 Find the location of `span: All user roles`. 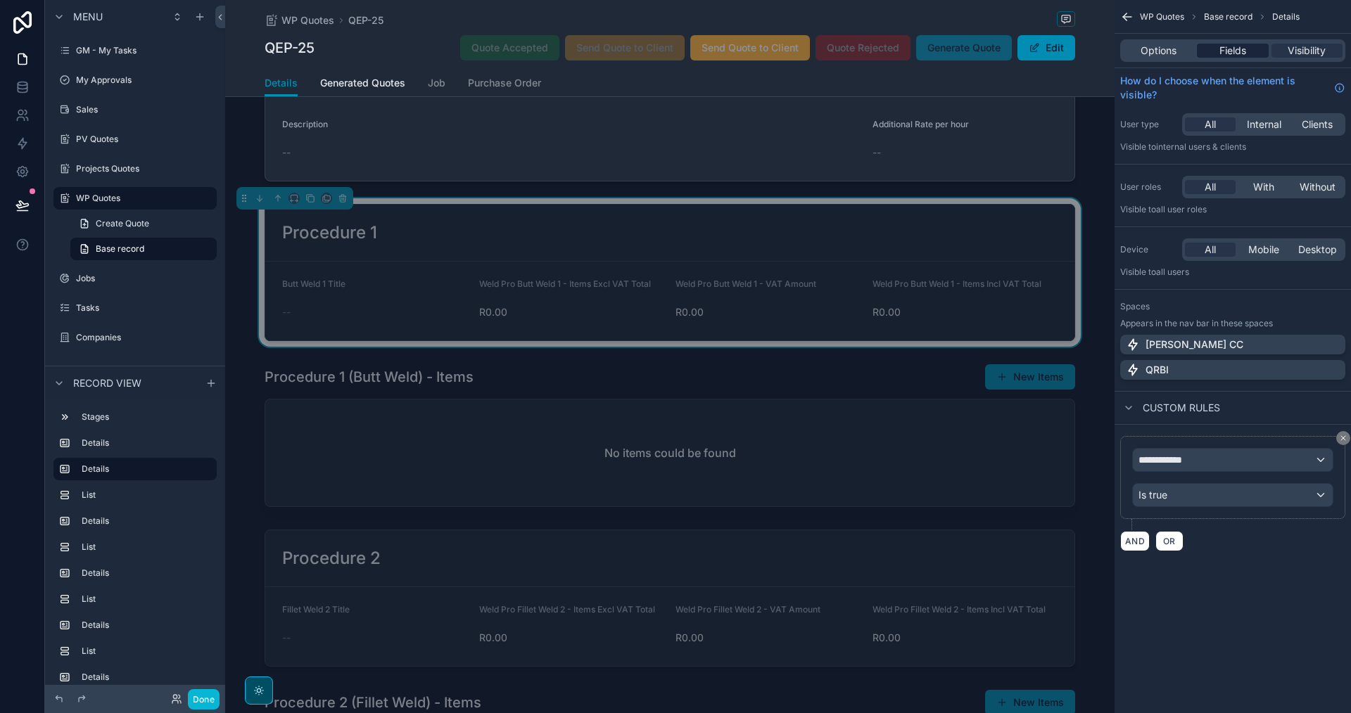

span: All user roles is located at coordinates (1181, 209).